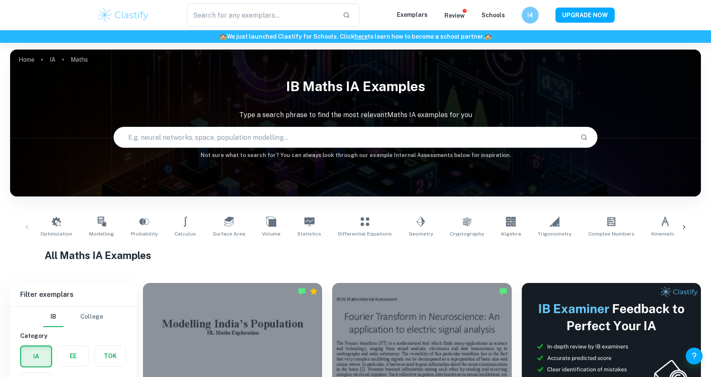 The height and width of the screenshot is (377, 711). I want to click on h6: Category, so click(73, 336).